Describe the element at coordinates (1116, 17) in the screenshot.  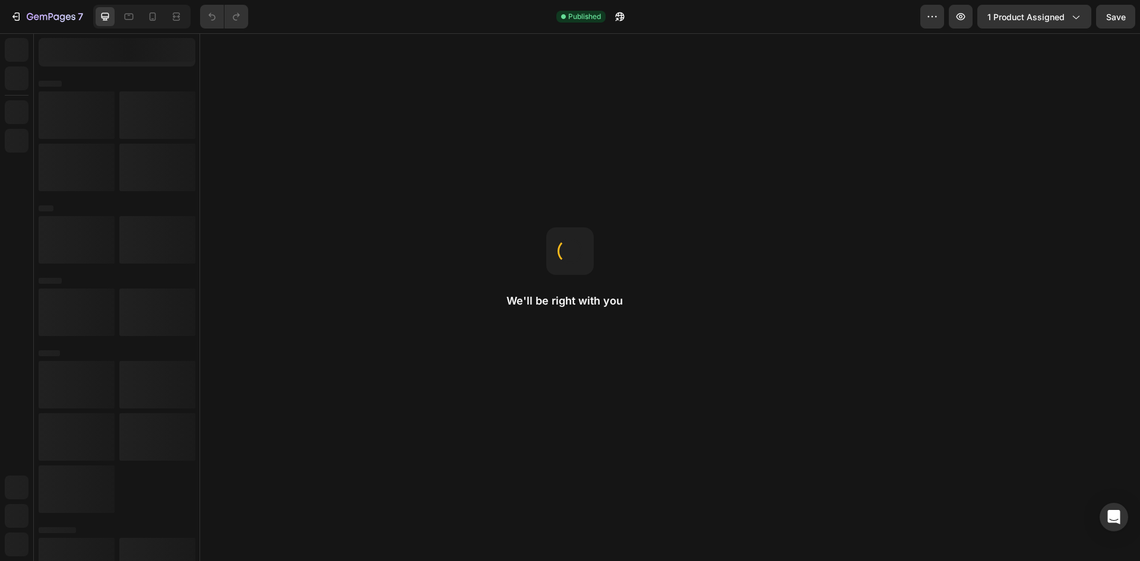
I see `button: Save` at that location.